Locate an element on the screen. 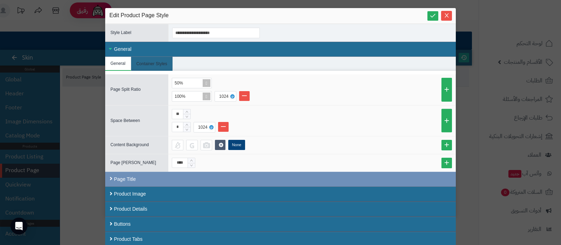 This screenshot has width=561, height=245. span: 100% is located at coordinates (180, 96).